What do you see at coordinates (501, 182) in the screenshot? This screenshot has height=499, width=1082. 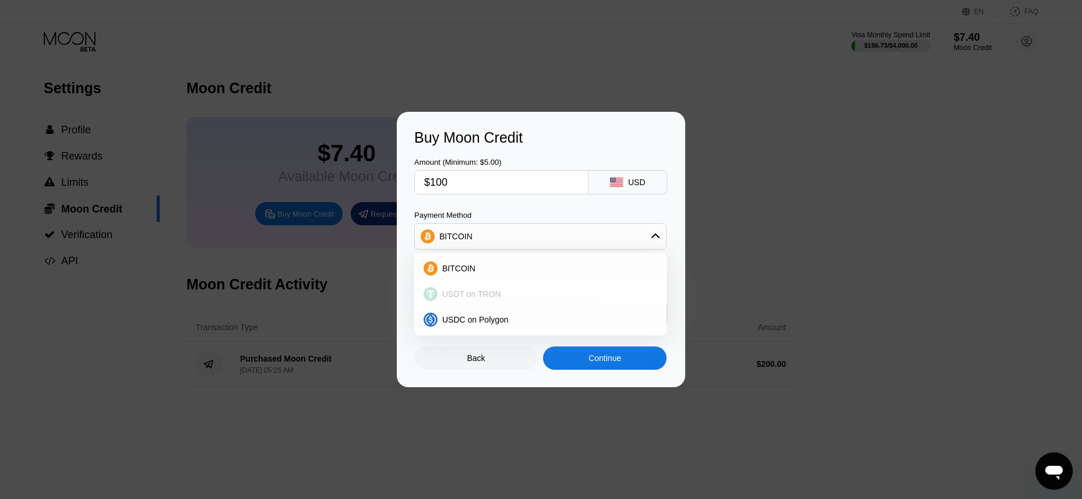 I see `input: $0.00` at bounding box center [501, 182].